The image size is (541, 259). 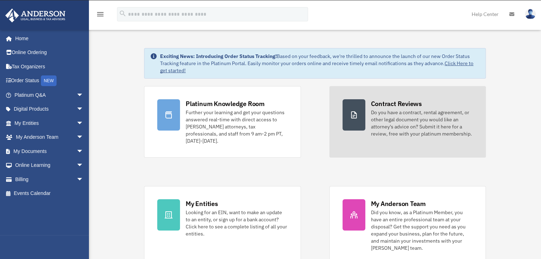 I want to click on div: Looking for an EIN, want to make an update to an entity, or sign up for a bank account? Click her..., so click(x=236, y=223).